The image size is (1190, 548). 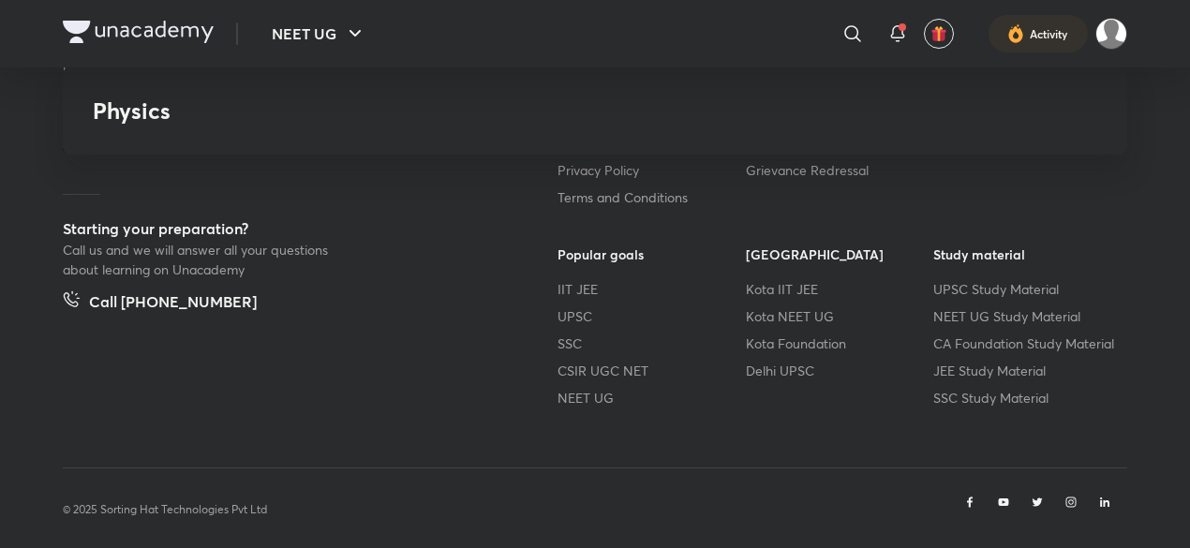 What do you see at coordinates (1027, 343) in the screenshot?
I see `a: CA Foundation Study Material` at bounding box center [1027, 343].